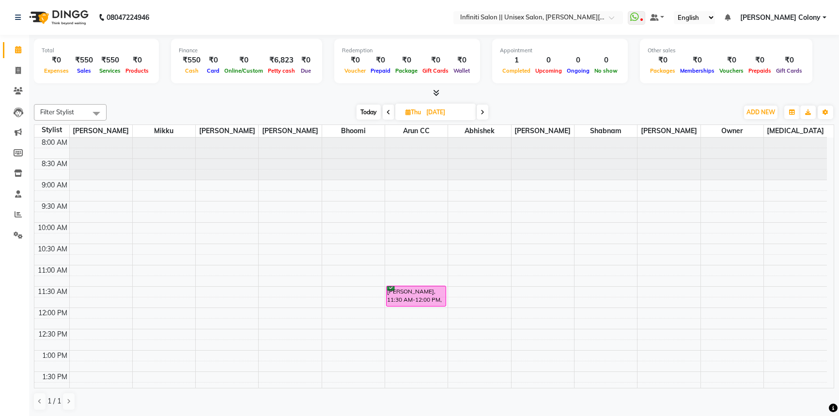  Describe the element at coordinates (281, 71) in the screenshot. I see `span: Petty cash` at that location.